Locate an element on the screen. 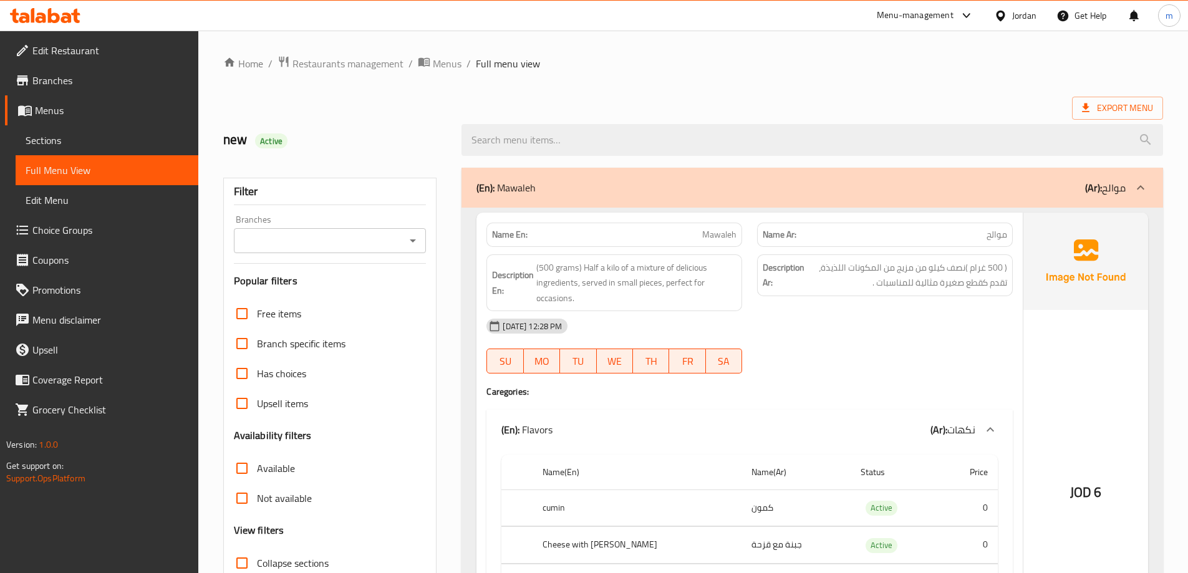  a: Branches is located at coordinates (102, 80).